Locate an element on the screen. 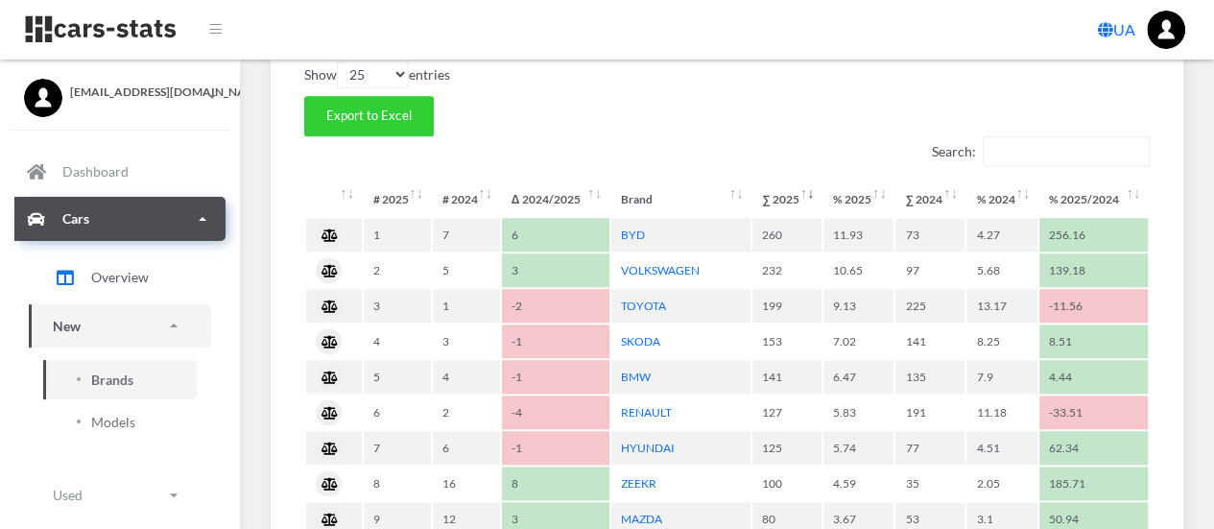 The image size is (1214, 529). th: #&nbsp;2024: activate to sort column ascending is located at coordinates (467, 199).